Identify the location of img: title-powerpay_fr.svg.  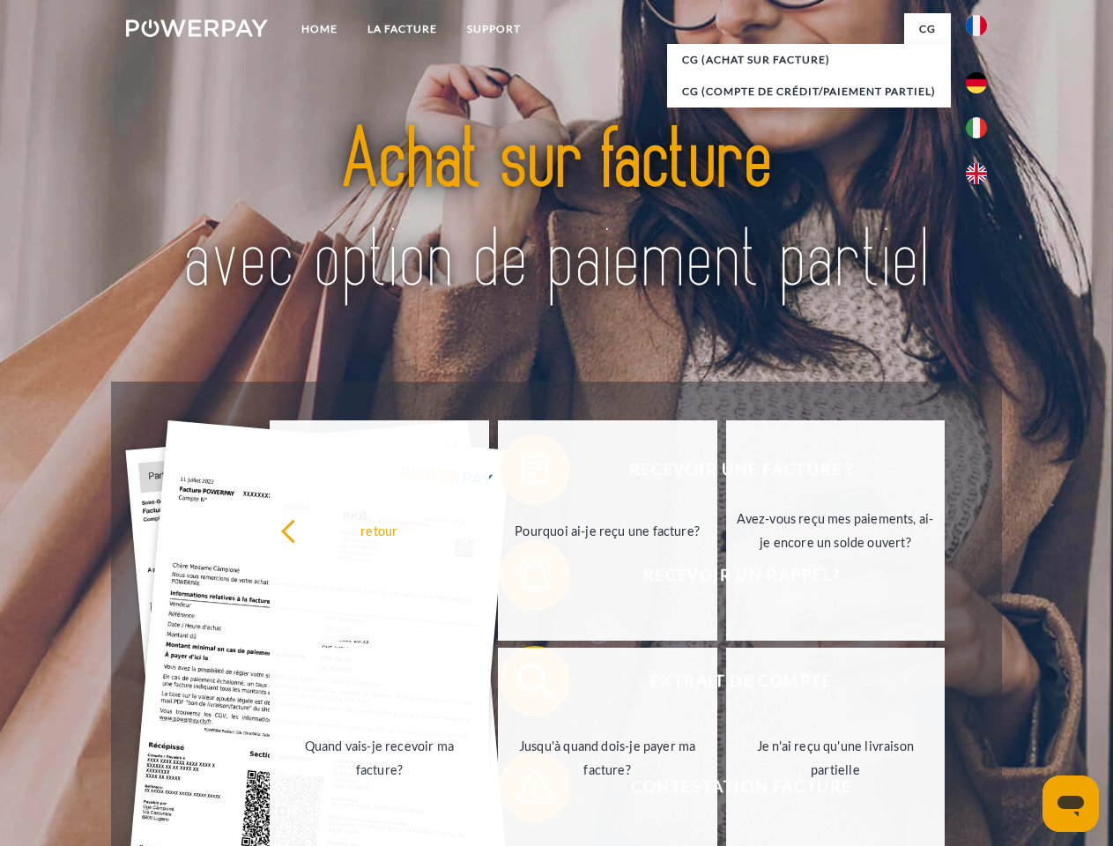
(556, 211).